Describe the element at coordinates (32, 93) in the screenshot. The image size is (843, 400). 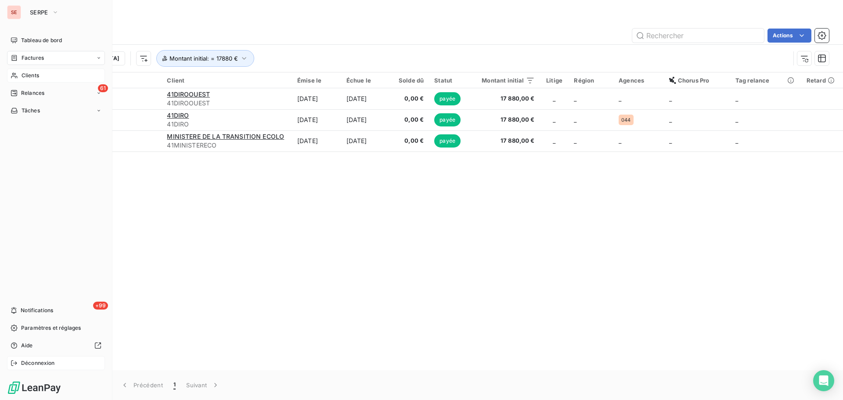
I see `span: Relances` at that location.